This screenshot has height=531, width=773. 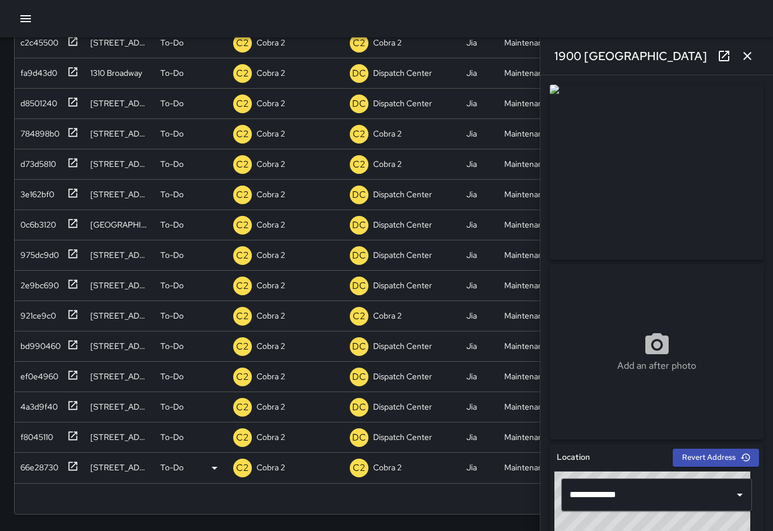 What do you see at coordinates (38, 344) in the screenshot?
I see `div: bd990460` at bounding box center [38, 344].